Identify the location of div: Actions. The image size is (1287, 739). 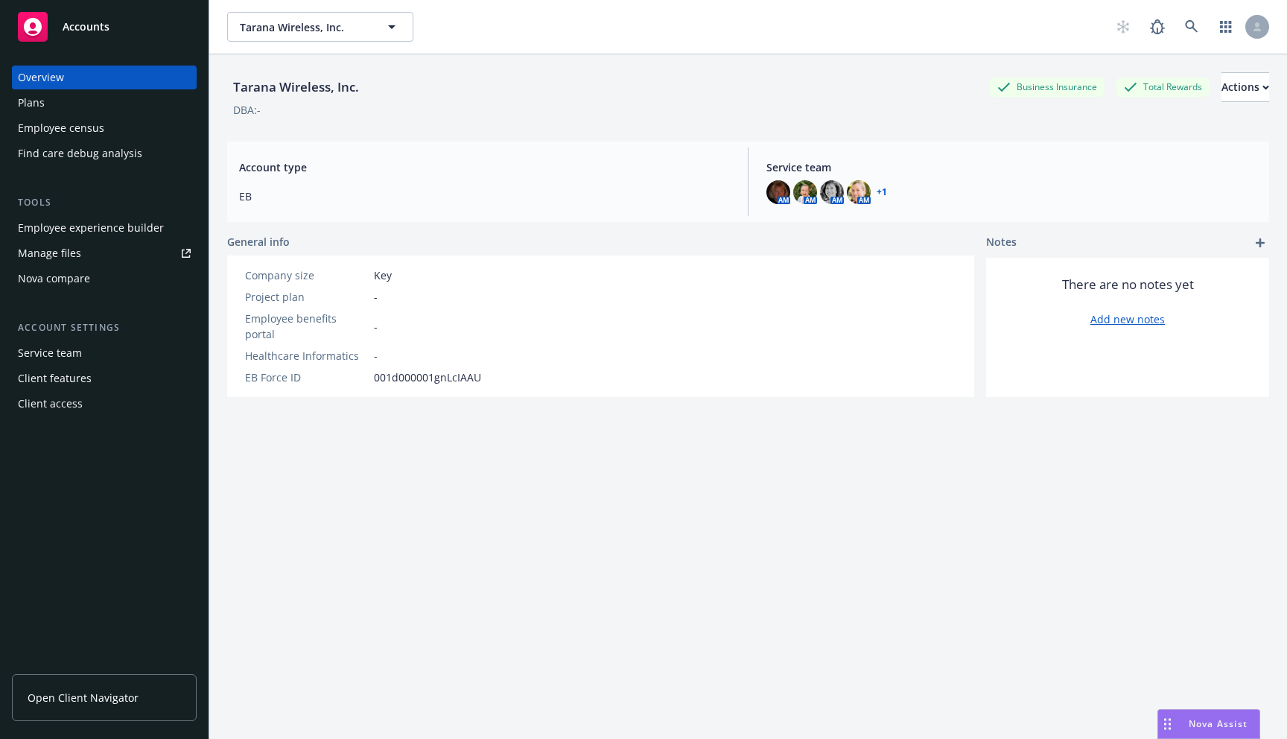
(1246, 87).